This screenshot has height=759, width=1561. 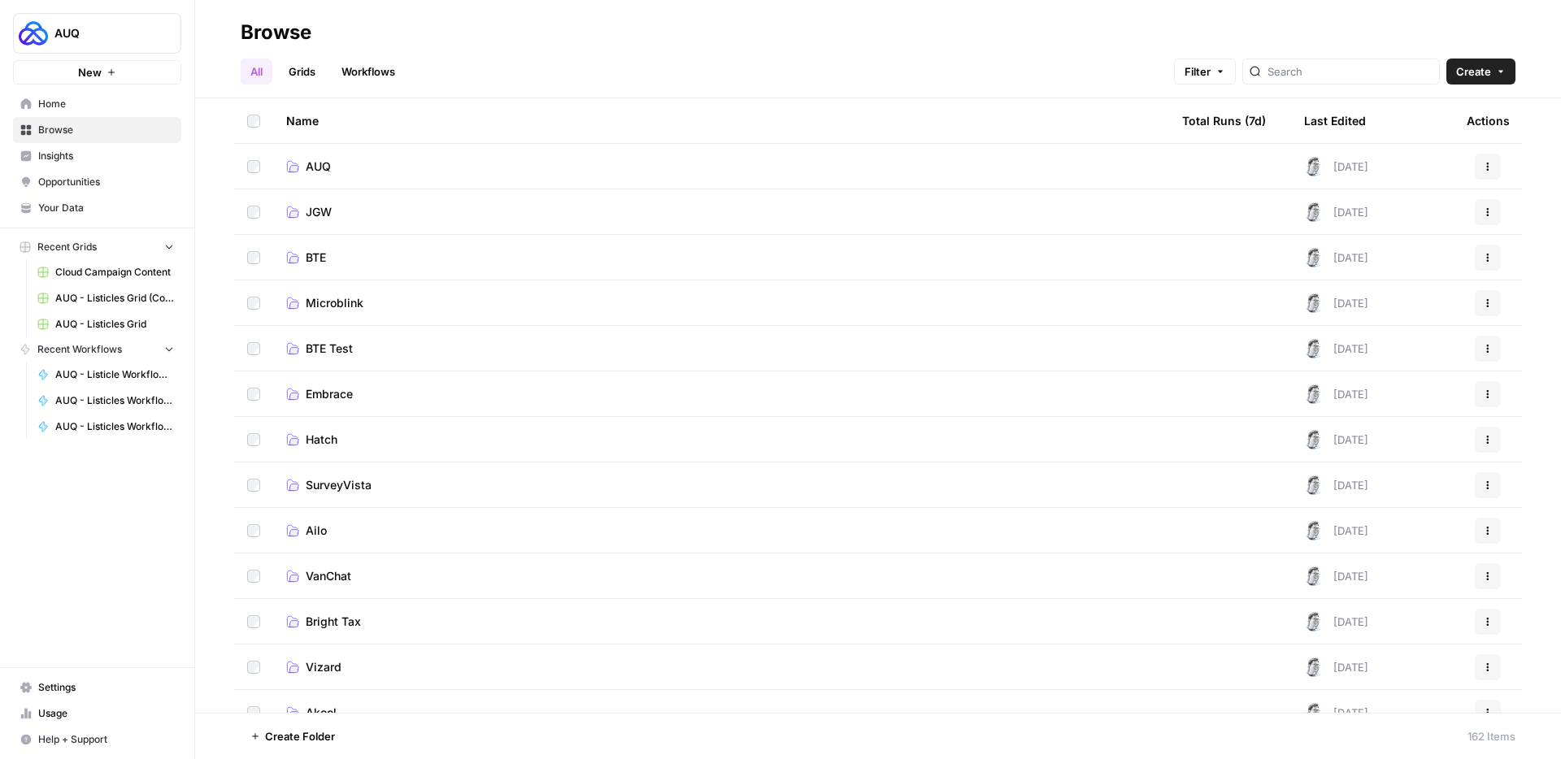 What do you see at coordinates (316, 531) in the screenshot?
I see `span: Ailo` at bounding box center [316, 531].